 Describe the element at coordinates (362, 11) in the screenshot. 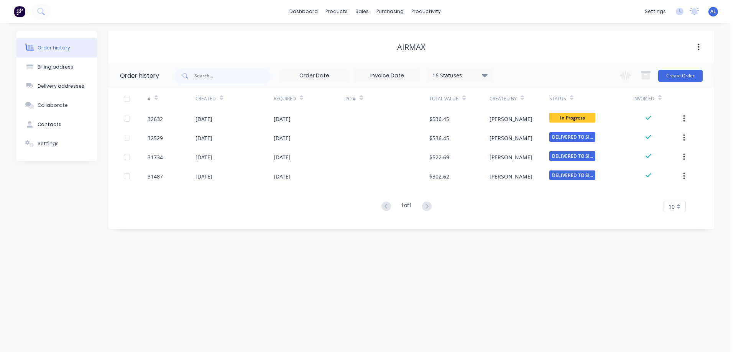

I see `div: sales` at that location.